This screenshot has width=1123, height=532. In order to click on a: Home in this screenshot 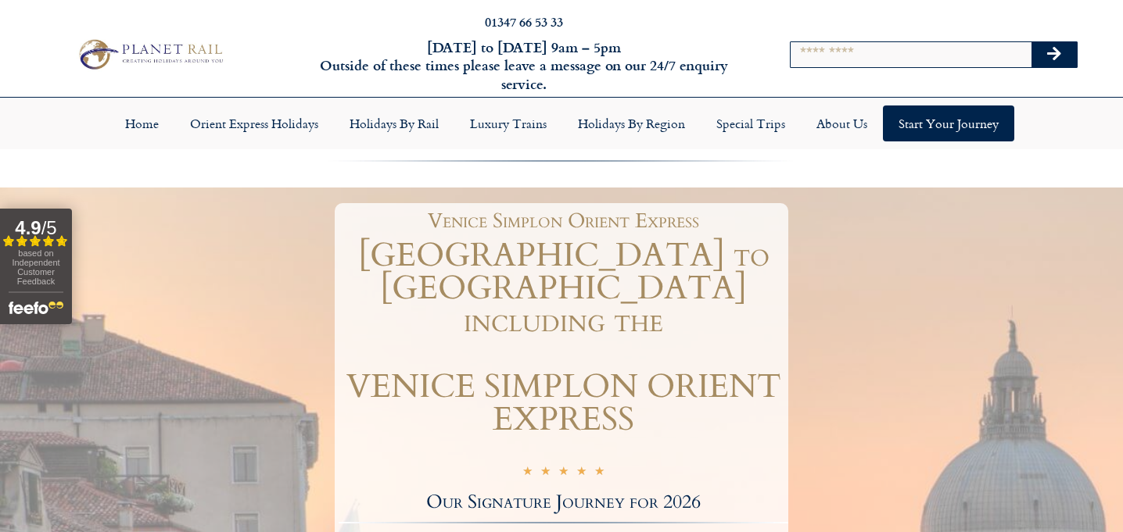, I will do `click(141, 124)`.